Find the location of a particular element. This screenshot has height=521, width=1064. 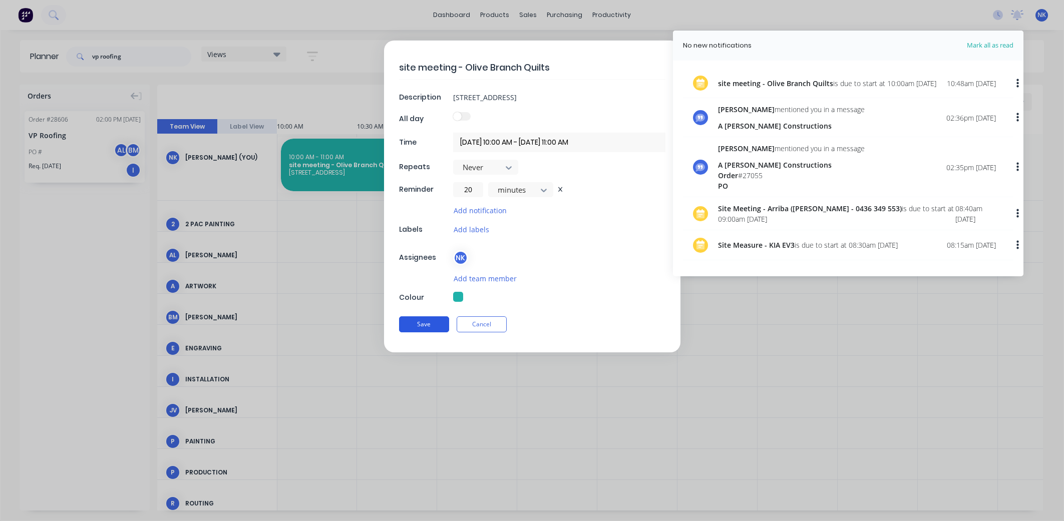

button: Add notification is located at coordinates (480, 210).